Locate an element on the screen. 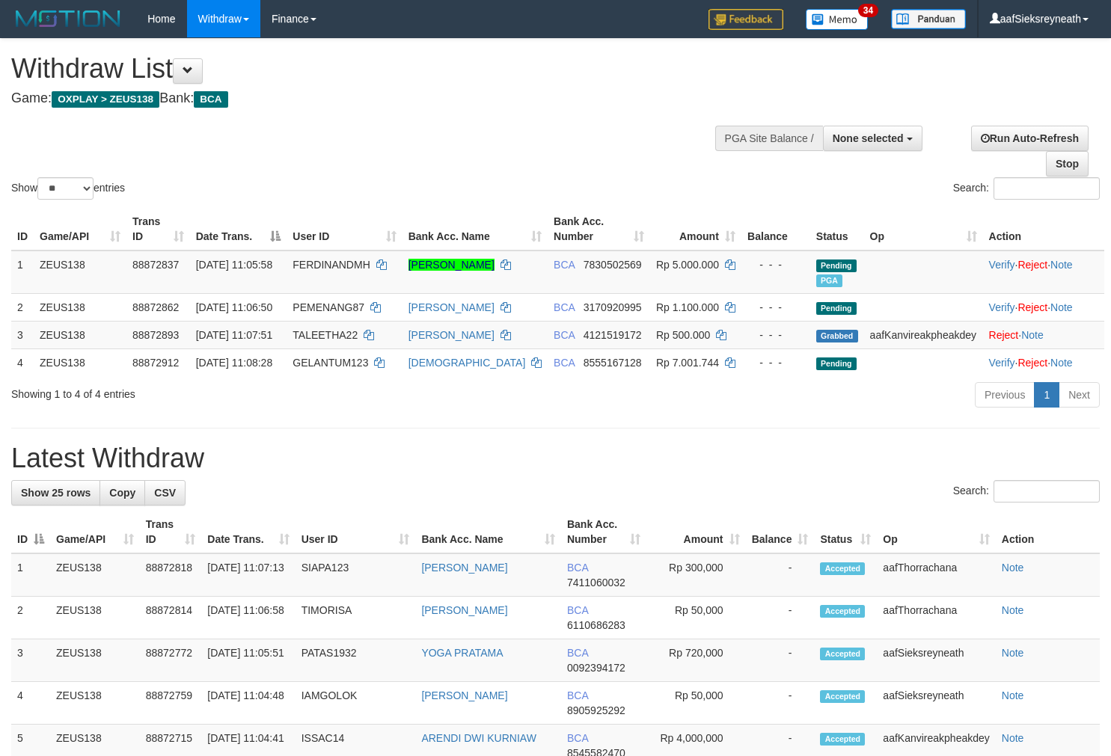 This screenshot has width=1111, height=756. span: 88872837 is located at coordinates (156, 265).